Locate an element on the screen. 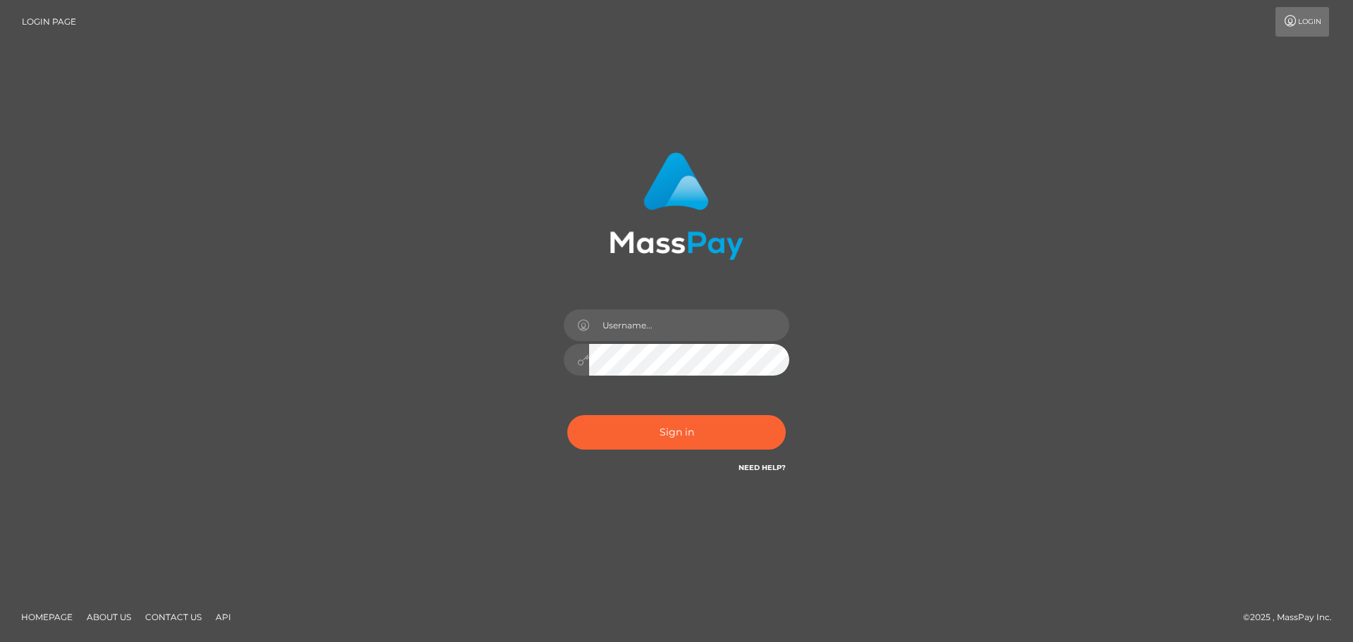  a: Login Page is located at coordinates (49, 22).